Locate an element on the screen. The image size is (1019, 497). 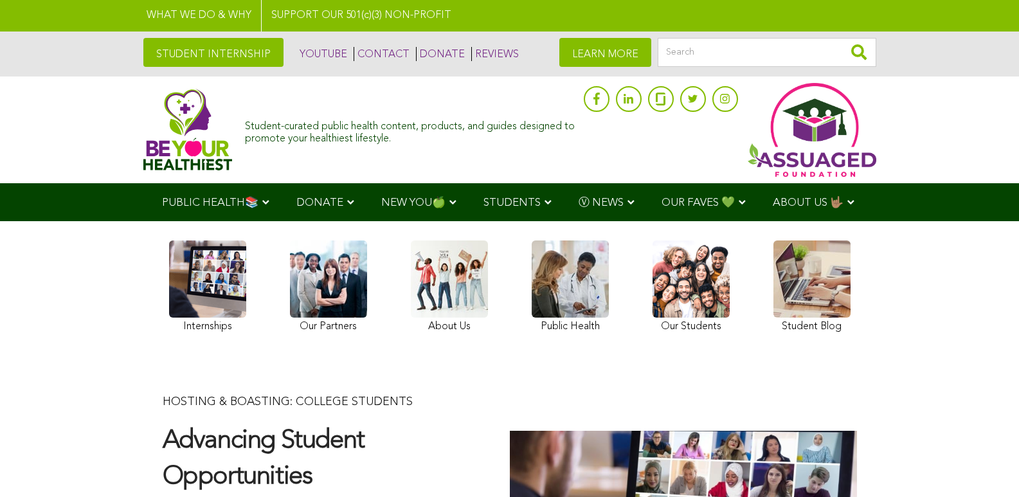
span: DONATE is located at coordinates (319, 202).